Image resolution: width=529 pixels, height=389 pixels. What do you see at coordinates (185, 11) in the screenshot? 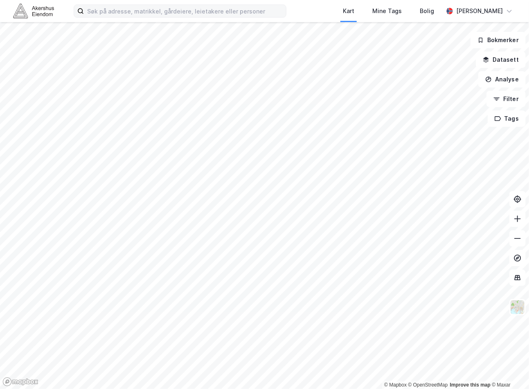
I see `input: Søk på adresse, matrikkel, gårdeiere, leietakere eller personer` at bounding box center [185, 11].